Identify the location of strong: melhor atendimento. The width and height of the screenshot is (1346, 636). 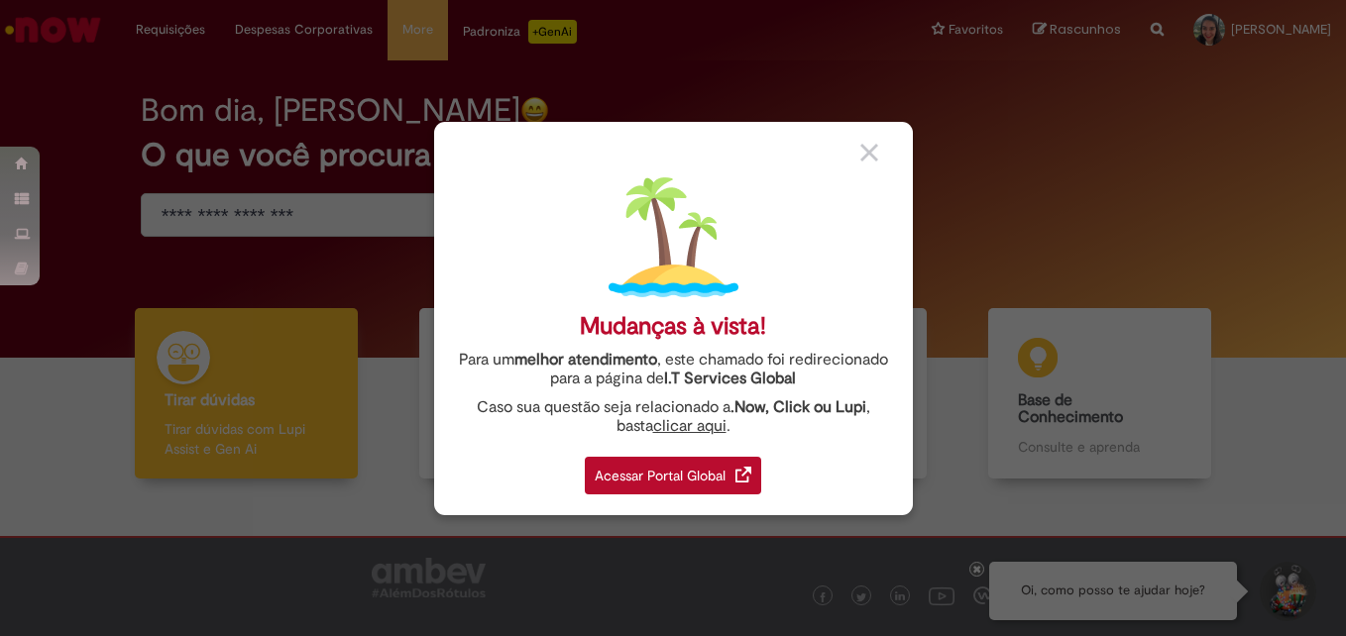
(586, 360).